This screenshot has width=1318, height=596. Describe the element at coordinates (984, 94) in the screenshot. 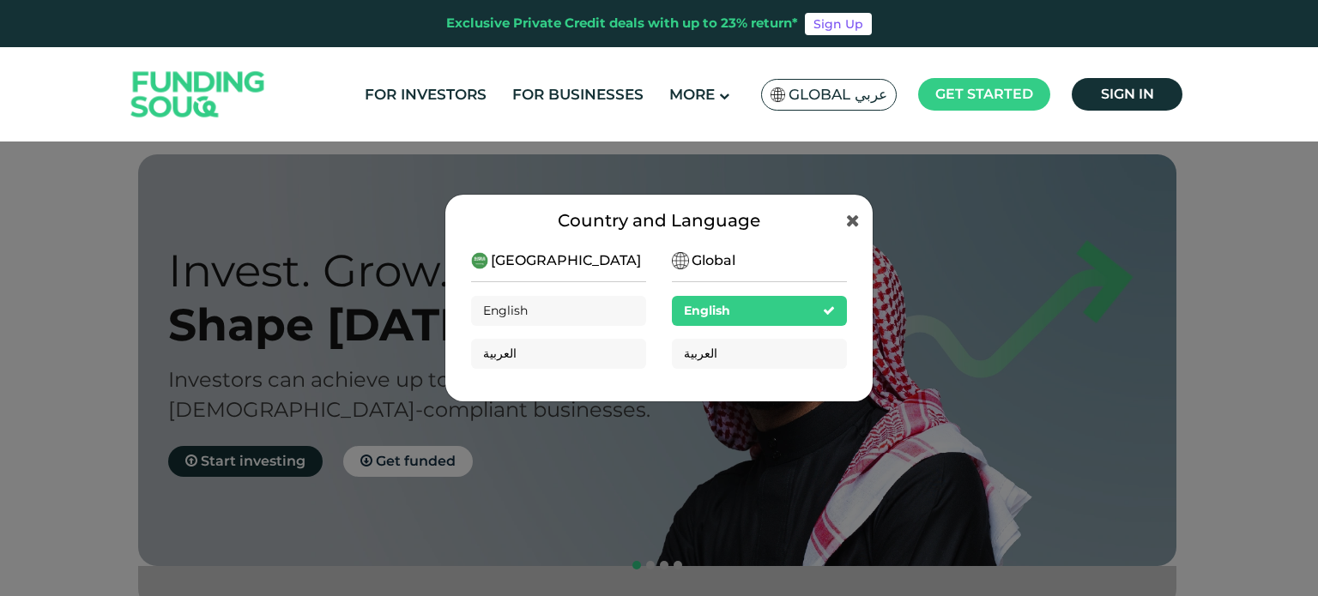

I see `span: Get started` at that location.